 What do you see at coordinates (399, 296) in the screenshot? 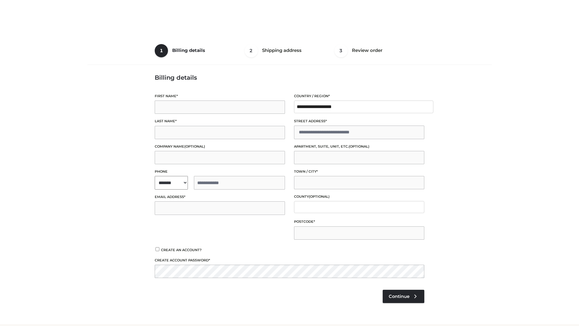
I see `span: Continue` at bounding box center [399, 296].